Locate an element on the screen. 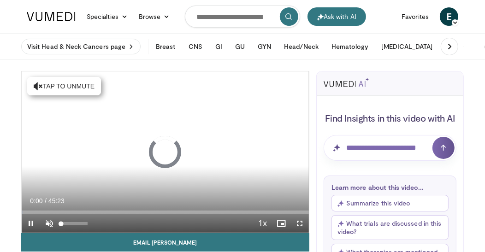 This screenshot has width=485, height=252. button: Fullscreen is located at coordinates (300, 224).